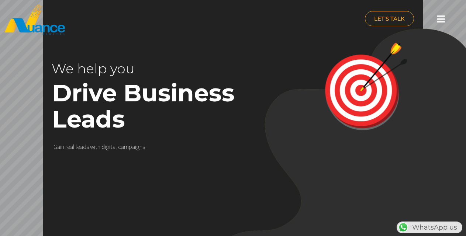  What do you see at coordinates (35, 20) in the screenshot?
I see `img: nuance-qatar_logo` at bounding box center [35, 20].